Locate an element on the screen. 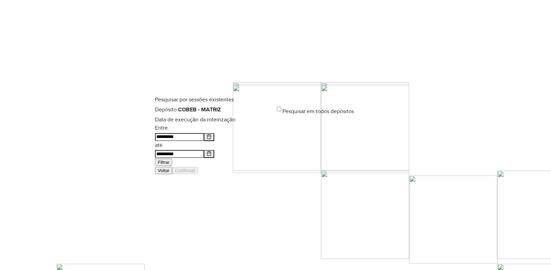 The image size is (551, 270). strong: COBEB - MATRIZ is located at coordinates (199, 109).